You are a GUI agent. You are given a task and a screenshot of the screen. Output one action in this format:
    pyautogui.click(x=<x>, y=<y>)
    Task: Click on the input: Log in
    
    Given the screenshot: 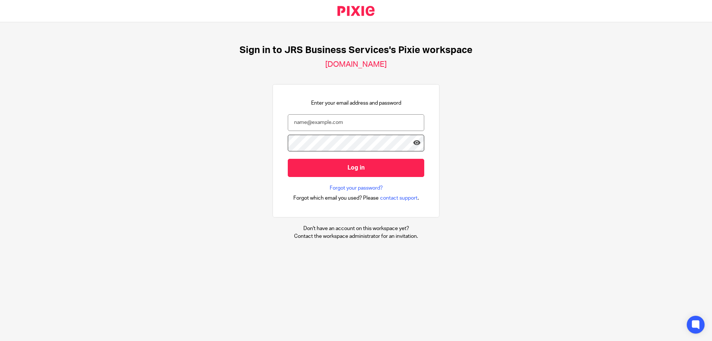 What is the action you would take?
    pyautogui.click(x=356, y=168)
    